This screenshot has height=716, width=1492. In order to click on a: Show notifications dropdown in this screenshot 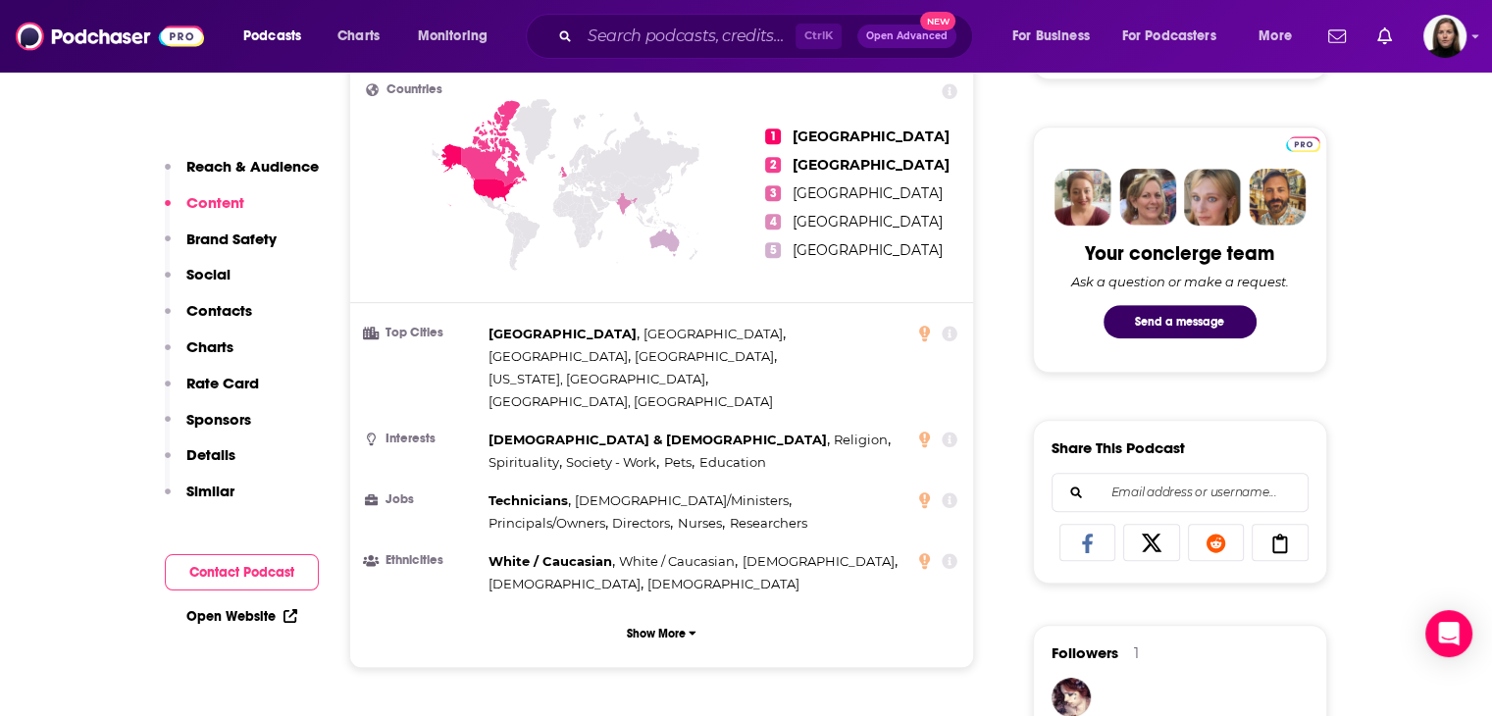, I will do `click(1384, 36)`.